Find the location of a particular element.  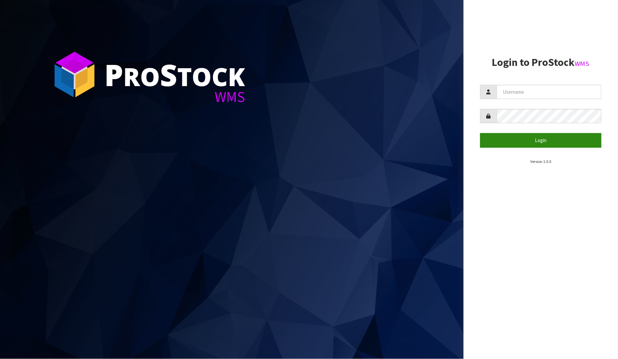

small: WMS is located at coordinates (582, 64).